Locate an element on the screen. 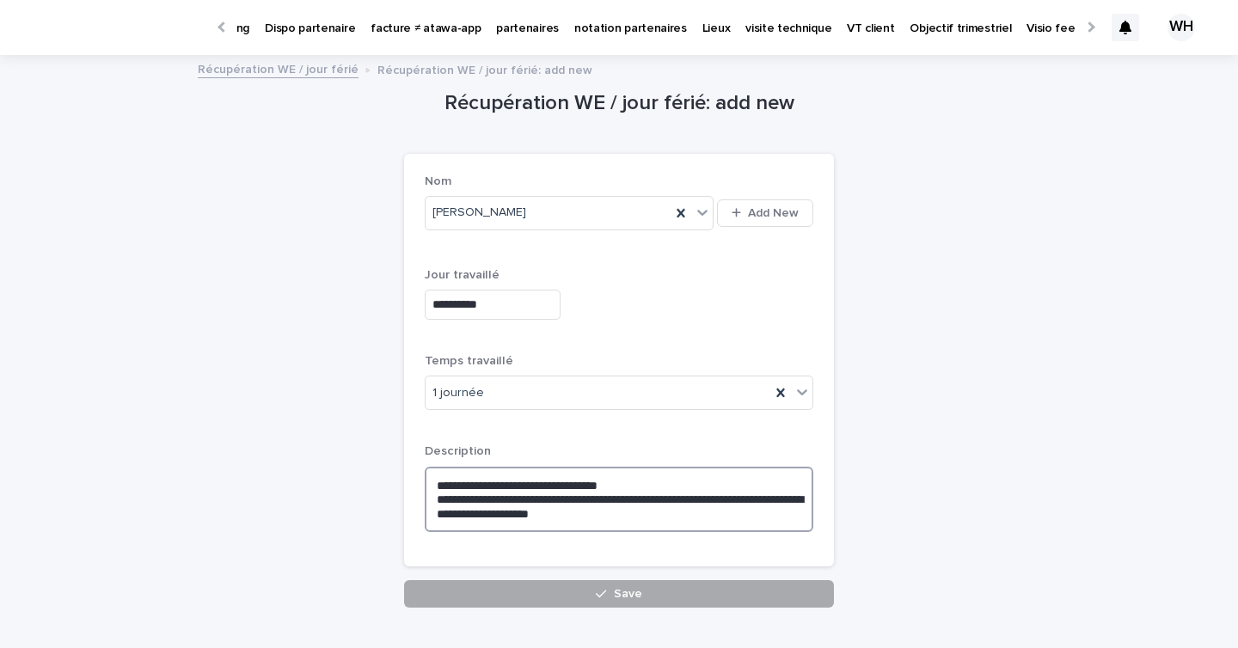 The image size is (1238, 648). button: Add New is located at coordinates (765, 213).